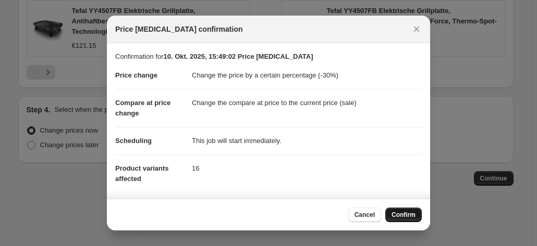 The height and width of the screenshot is (246, 537). Describe the element at coordinates (364, 215) in the screenshot. I see `button: Cancel` at that location.